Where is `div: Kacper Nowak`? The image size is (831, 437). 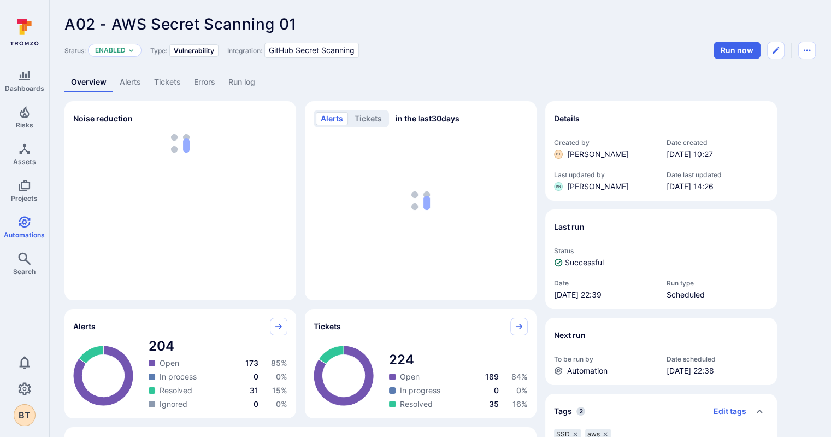
div: Kacper Nowak is located at coordinates (559, 186).